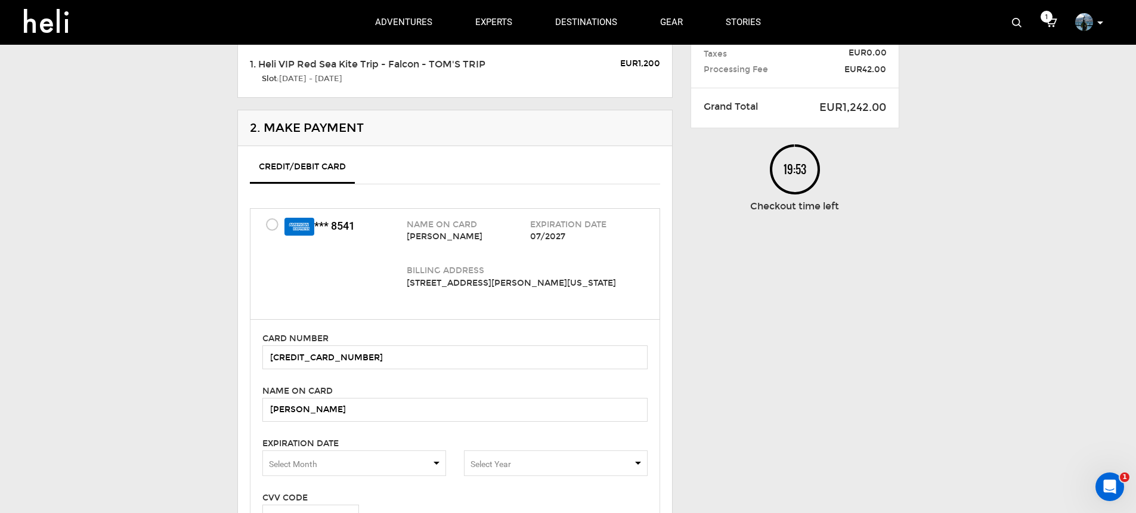 This screenshot has width=1136, height=513. I want to click on label: Billing Address, so click(445, 271).